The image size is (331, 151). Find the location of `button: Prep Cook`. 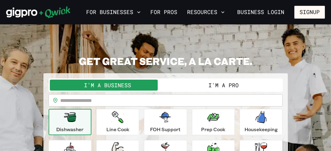

button: Prep Cook is located at coordinates (213, 122).